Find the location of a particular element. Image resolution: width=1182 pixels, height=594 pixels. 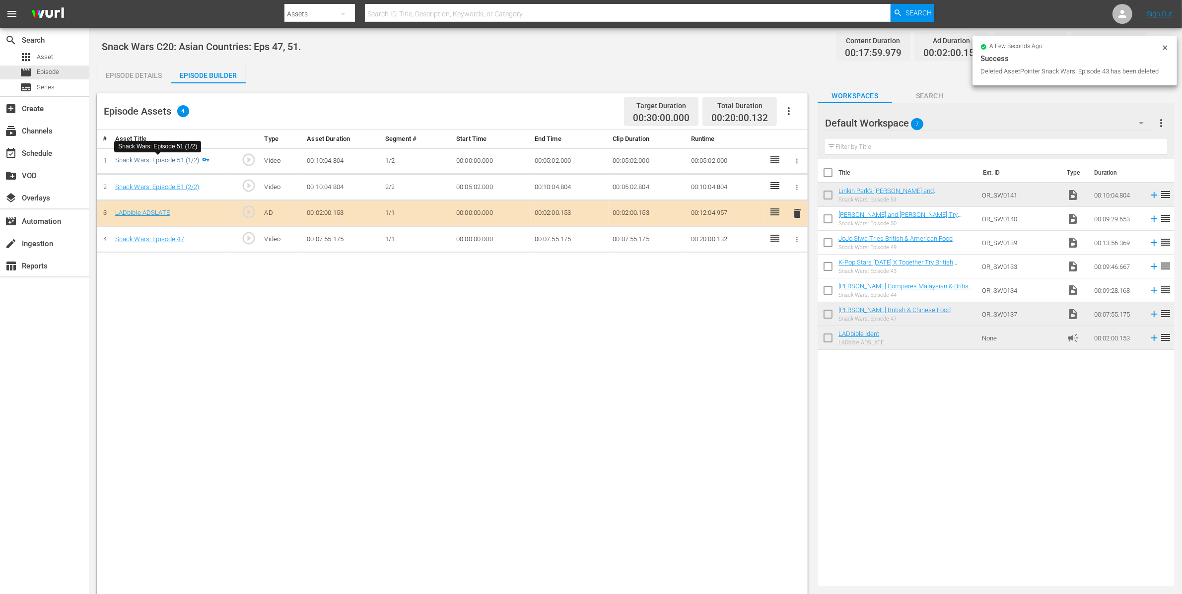

td: 1/2 is located at coordinates (417, 161).